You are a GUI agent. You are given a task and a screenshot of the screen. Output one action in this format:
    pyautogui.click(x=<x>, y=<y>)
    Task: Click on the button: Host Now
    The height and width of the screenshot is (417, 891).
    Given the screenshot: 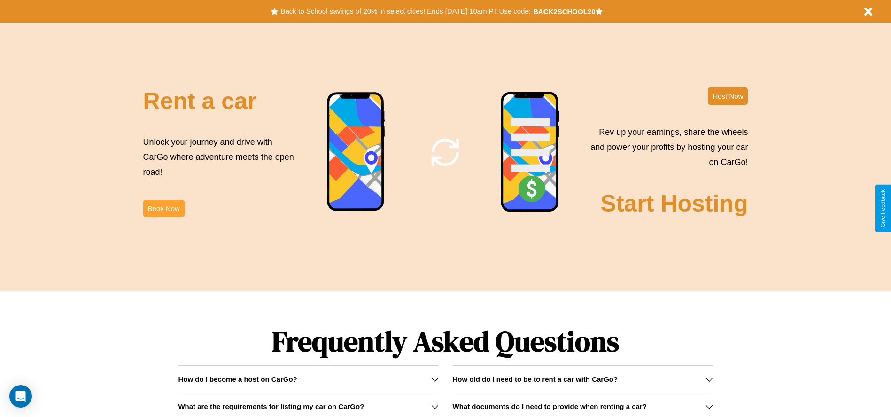 What is the action you would take?
    pyautogui.click(x=728, y=96)
    